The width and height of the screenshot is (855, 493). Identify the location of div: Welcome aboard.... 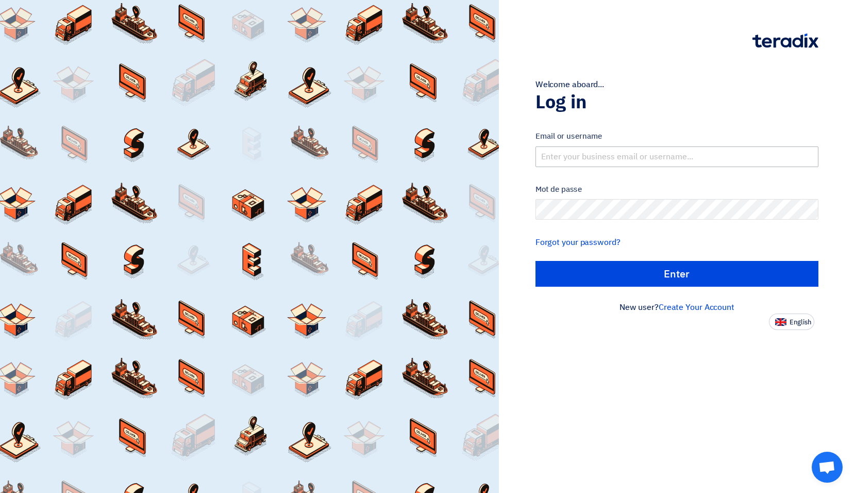
(677, 85).